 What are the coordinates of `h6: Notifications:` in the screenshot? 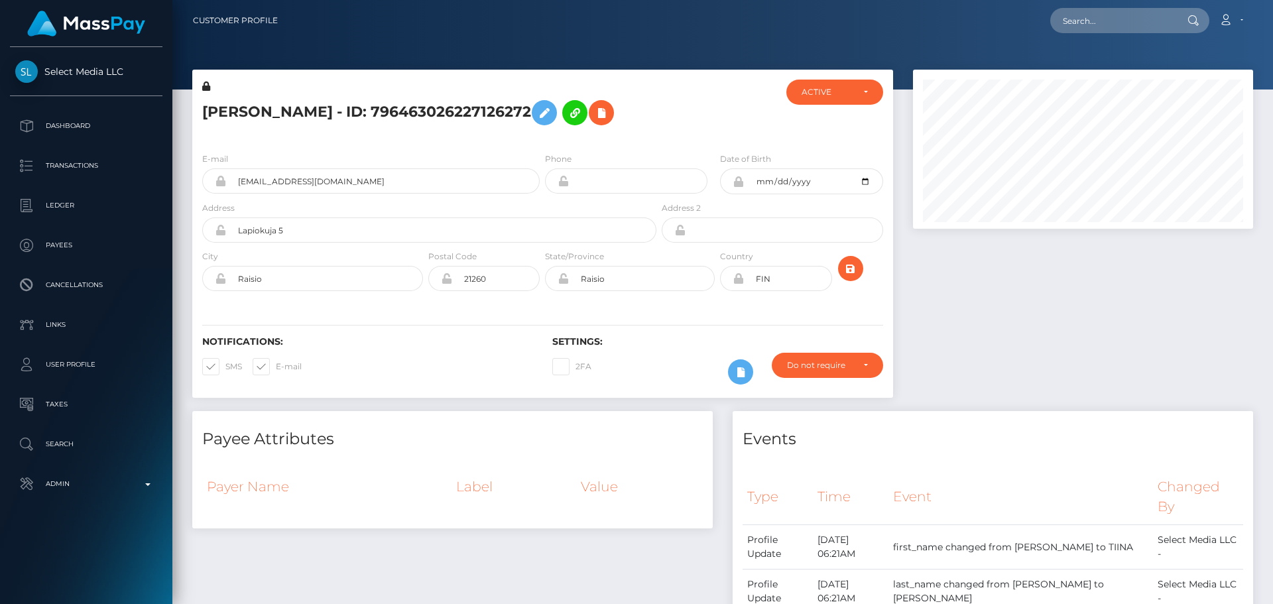 It's located at (367, 341).